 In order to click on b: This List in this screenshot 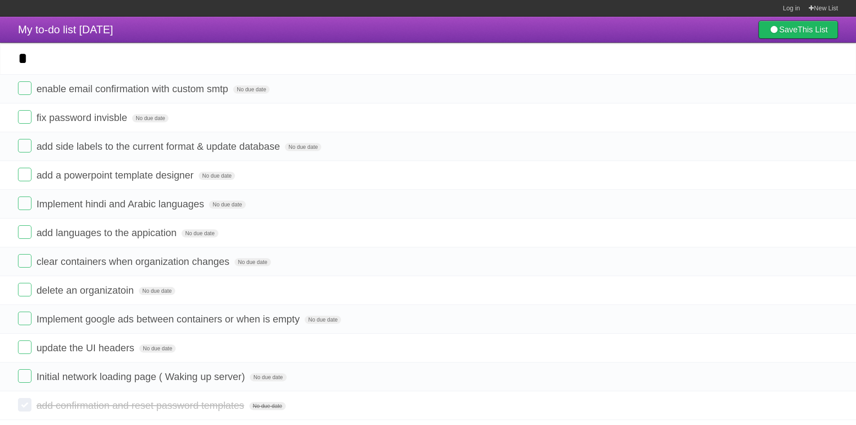, I will do `click(813, 30)`.